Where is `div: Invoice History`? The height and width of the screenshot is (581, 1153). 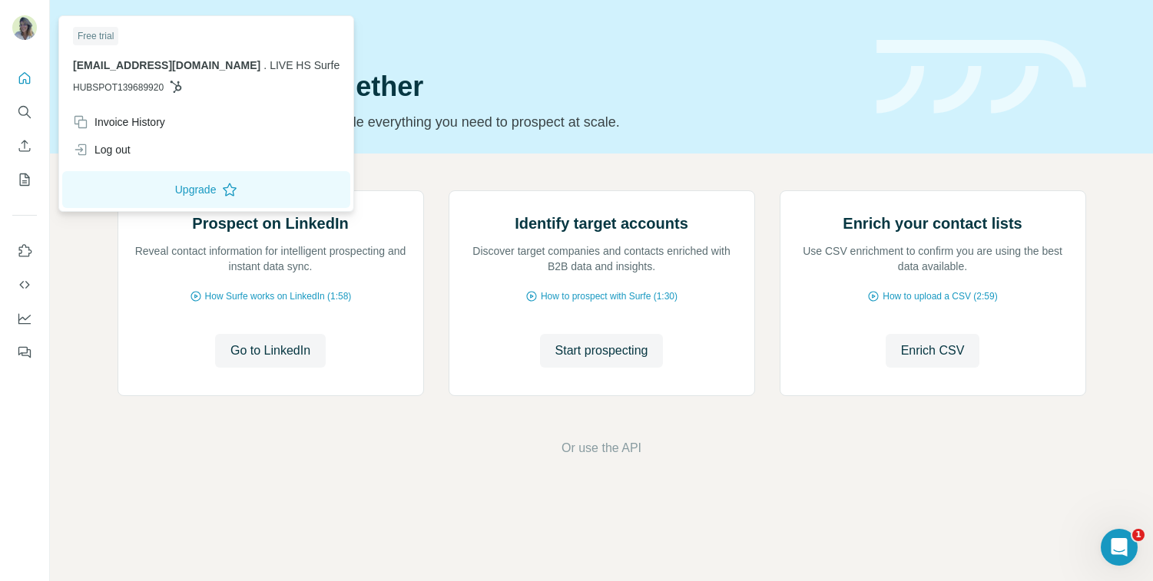
div: Invoice History is located at coordinates (119, 122).